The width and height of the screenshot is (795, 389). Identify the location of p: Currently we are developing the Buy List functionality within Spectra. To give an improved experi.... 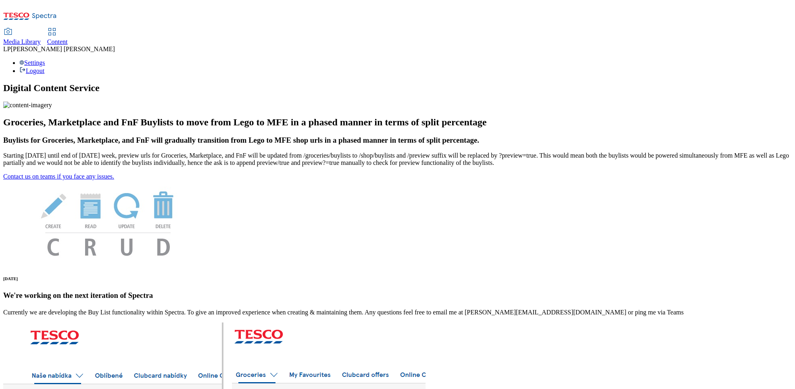
(397, 313).